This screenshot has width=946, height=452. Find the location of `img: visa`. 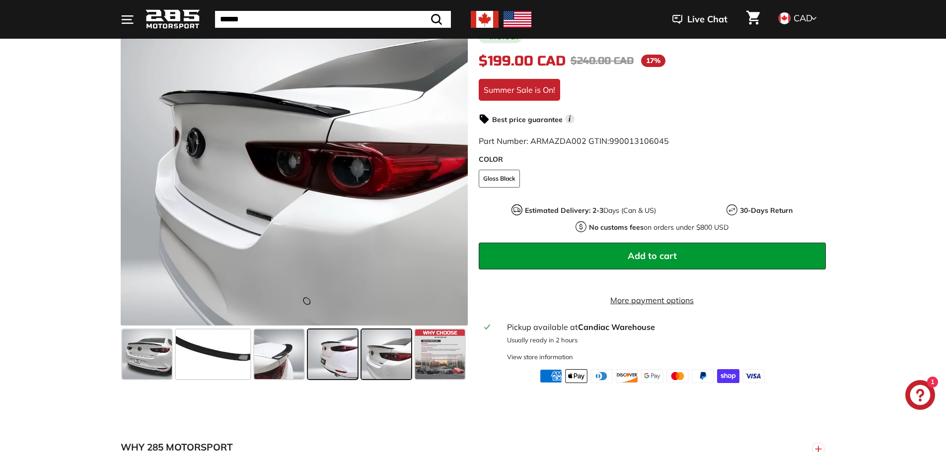

img: visa is located at coordinates (753, 376).